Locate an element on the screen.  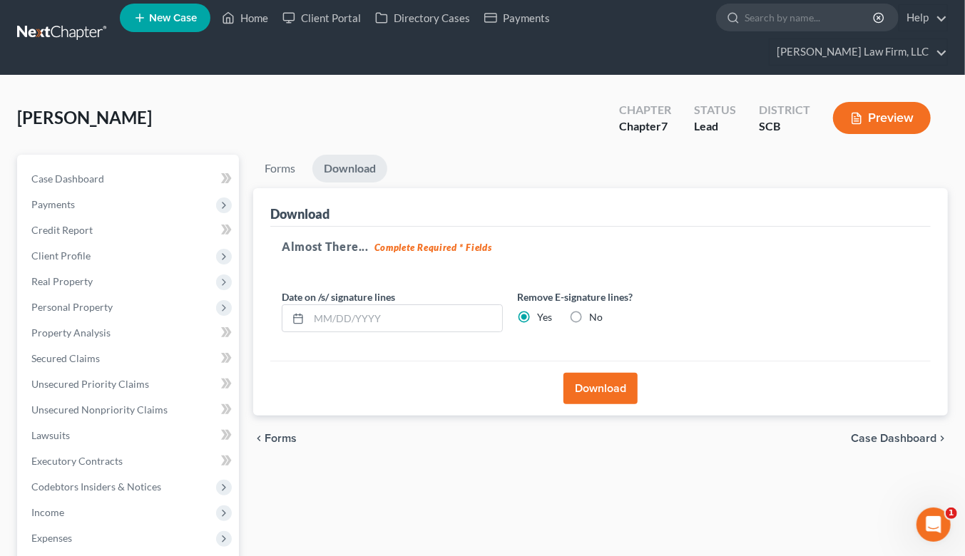
a: Help is located at coordinates (923, 18).